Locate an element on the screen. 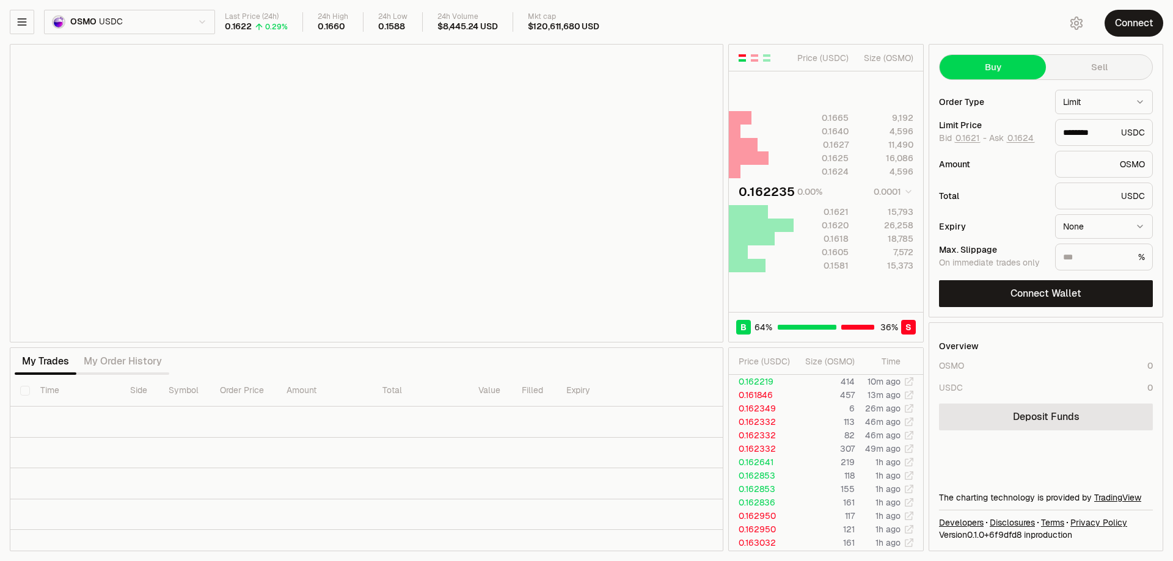  td: 0.162641 is located at coordinates (761, 462).